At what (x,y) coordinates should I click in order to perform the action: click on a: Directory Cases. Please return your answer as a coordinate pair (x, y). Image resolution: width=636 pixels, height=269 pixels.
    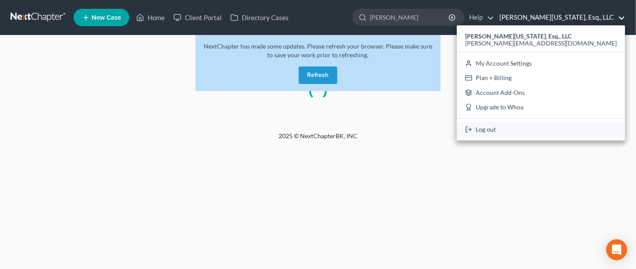
    Looking at the image, I should click on (259, 18).